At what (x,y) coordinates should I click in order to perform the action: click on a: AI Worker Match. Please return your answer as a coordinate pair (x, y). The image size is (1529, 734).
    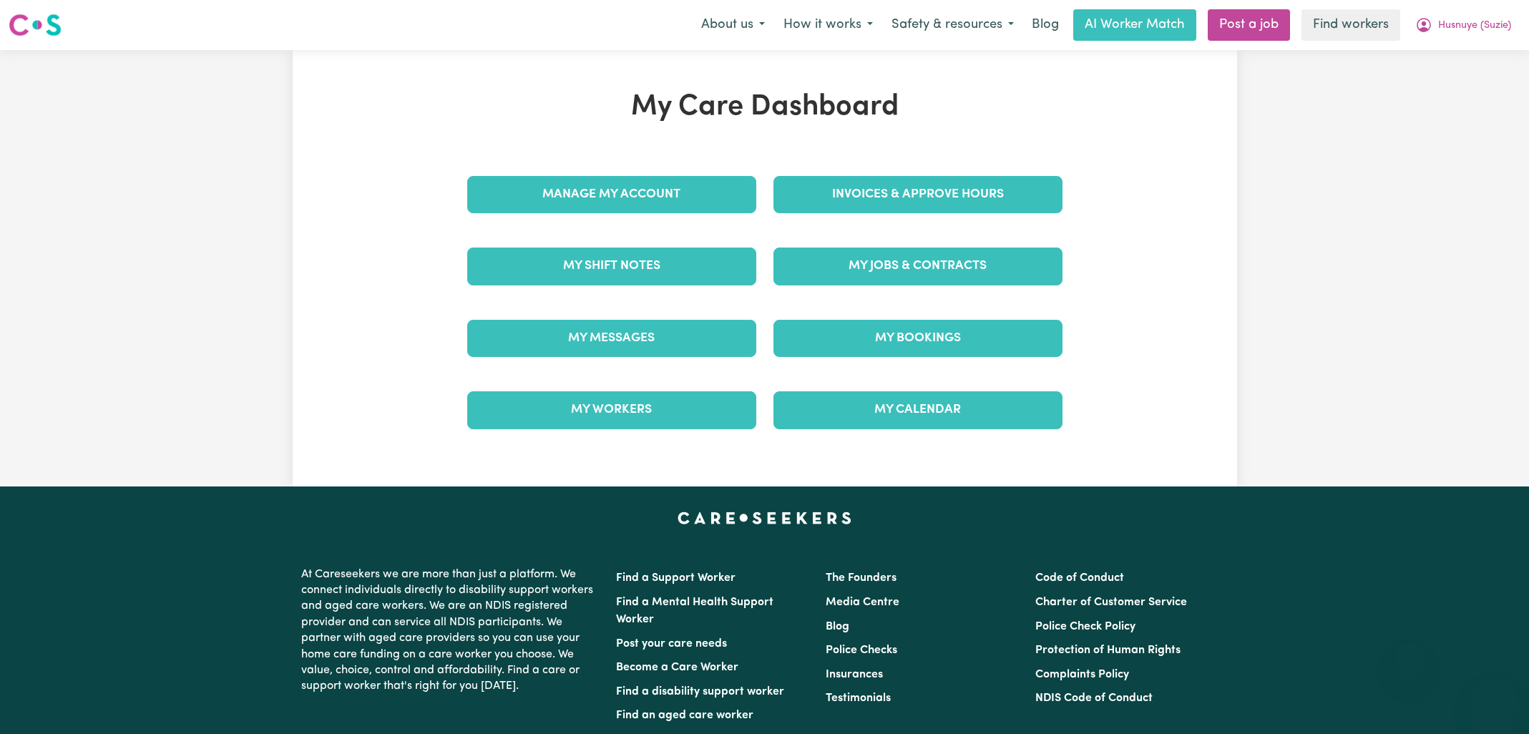
    Looking at the image, I should click on (1135, 25).